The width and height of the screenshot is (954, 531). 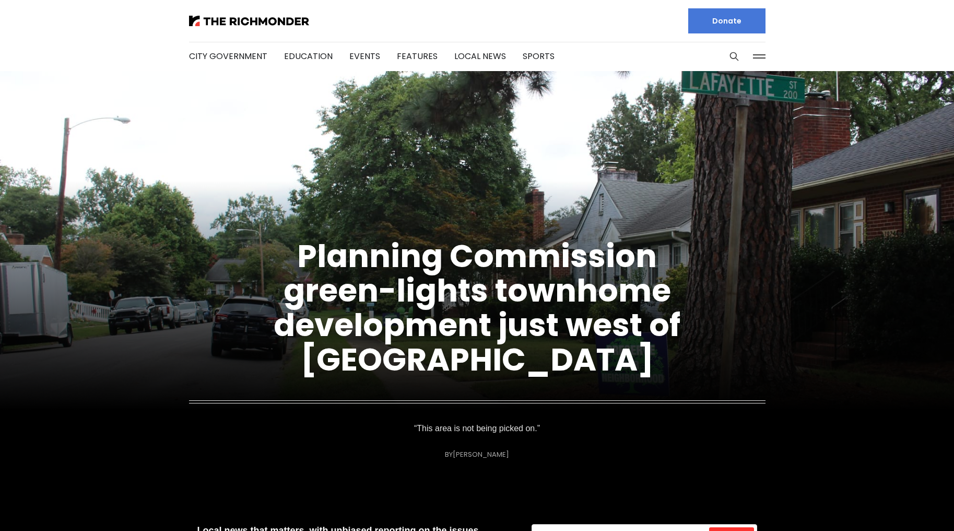 What do you see at coordinates (308, 56) in the screenshot?
I see `a: Education` at bounding box center [308, 56].